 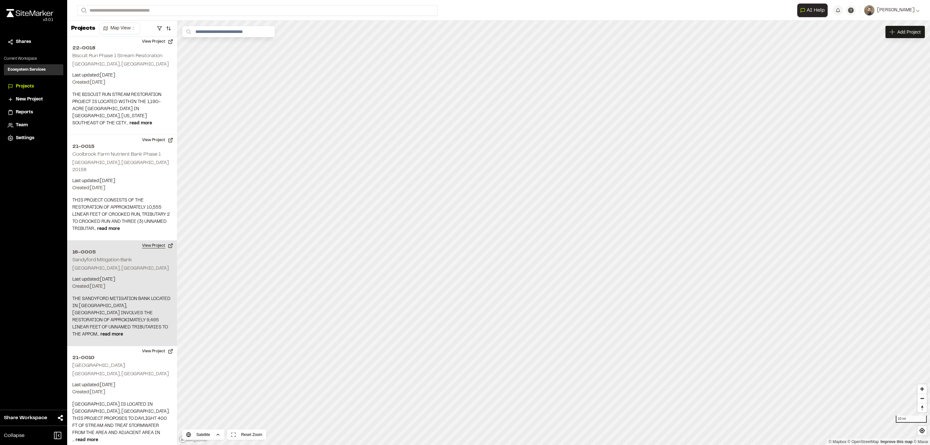 I want to click on p: Current Workspace, so click(x=34, y=59).